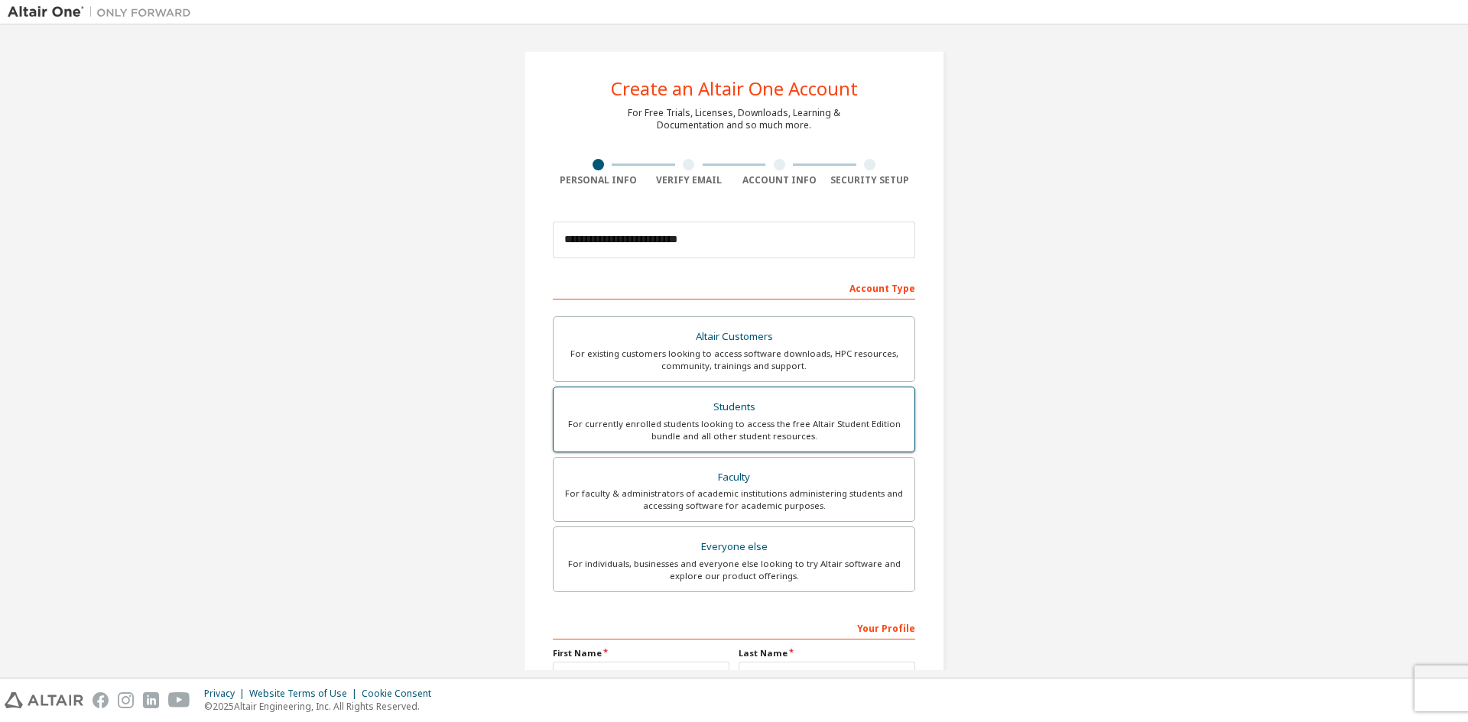  I want to click on div: Account Info, so click(779, 180).